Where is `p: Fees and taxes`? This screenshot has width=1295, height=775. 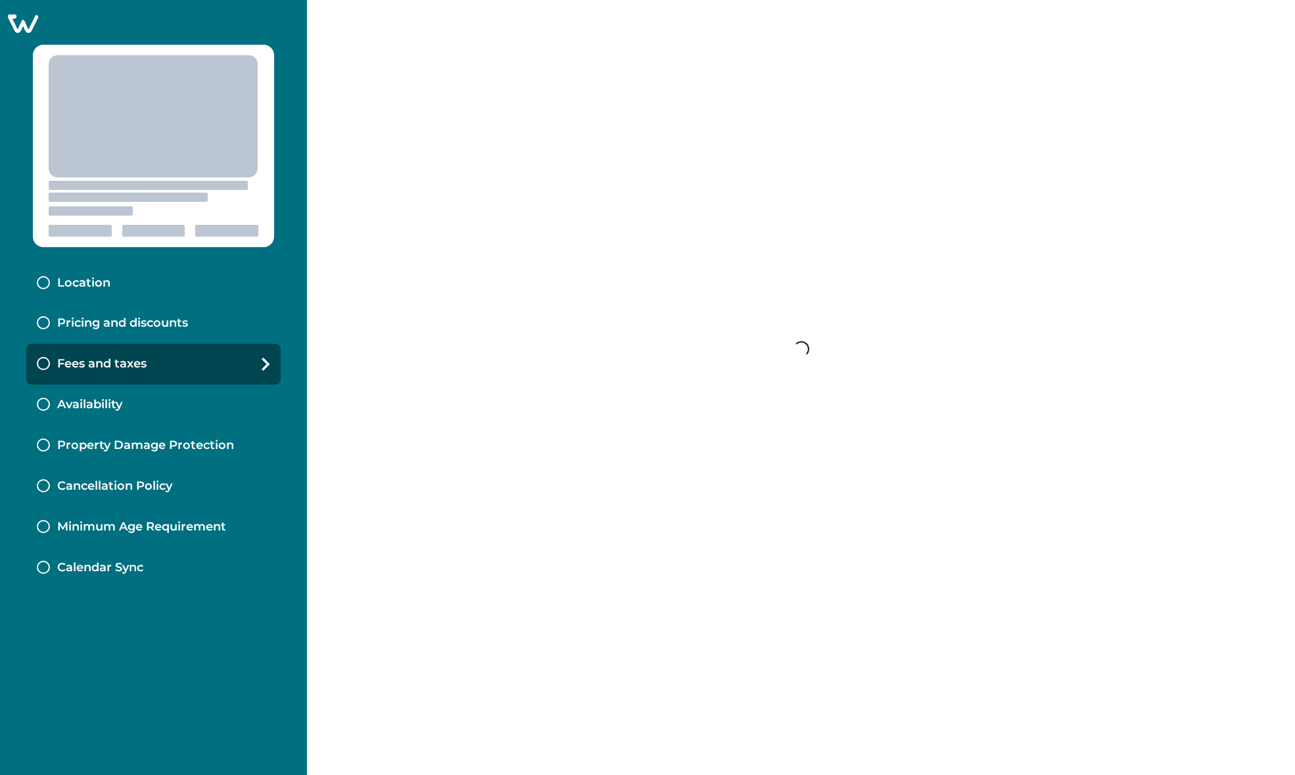
p: Fees and taxes is located at coordinates (102, 364).